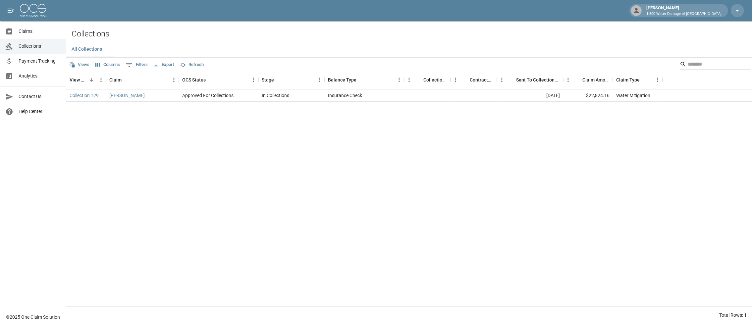 The height and width of the screenshot is (326, 752). I want to click on div: In Collections, so click(275, 95).